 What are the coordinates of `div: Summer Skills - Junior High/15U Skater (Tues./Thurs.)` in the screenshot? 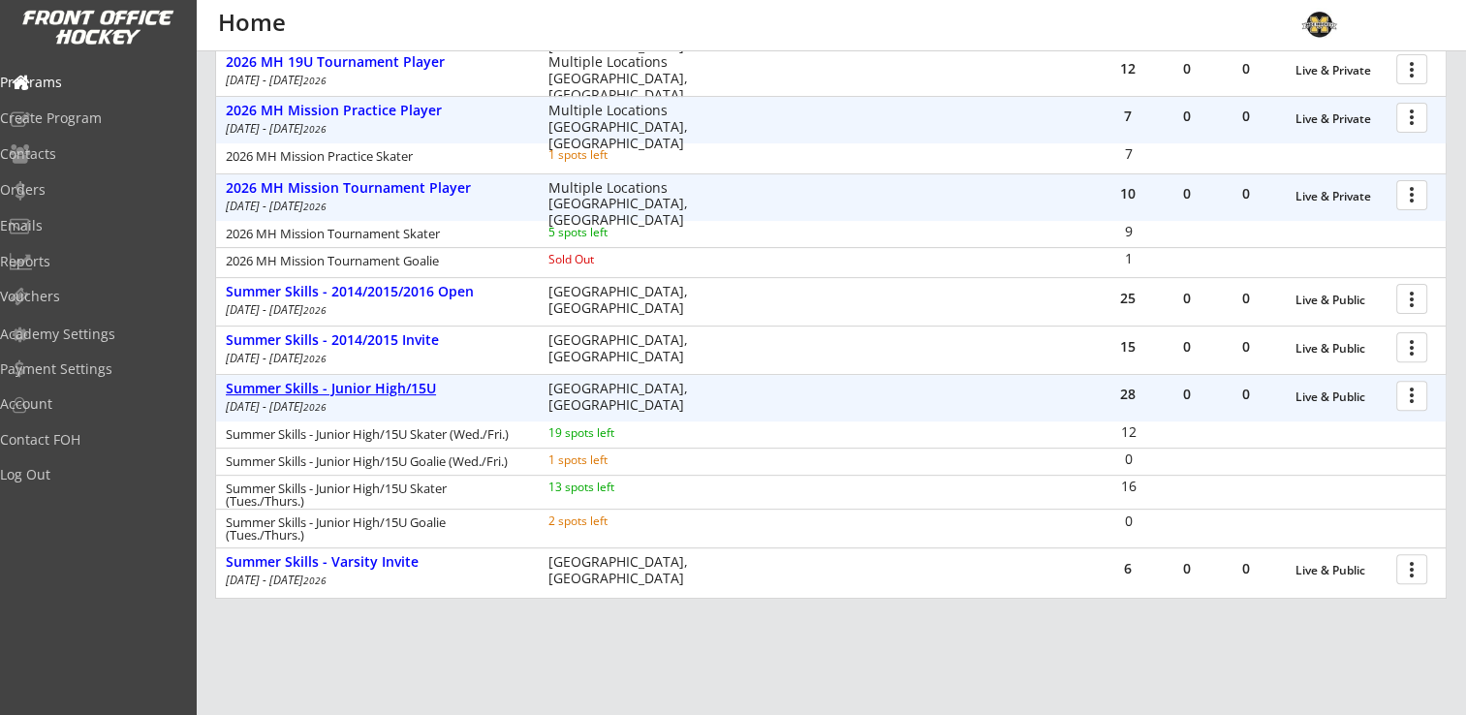 It's located at (374, 495).